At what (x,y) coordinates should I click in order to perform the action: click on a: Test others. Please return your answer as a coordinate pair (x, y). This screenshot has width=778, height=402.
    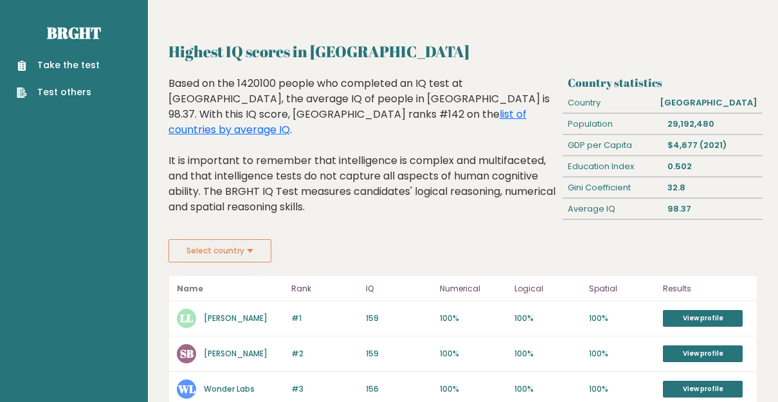
    Looking at the image, I should click on (58, 92).